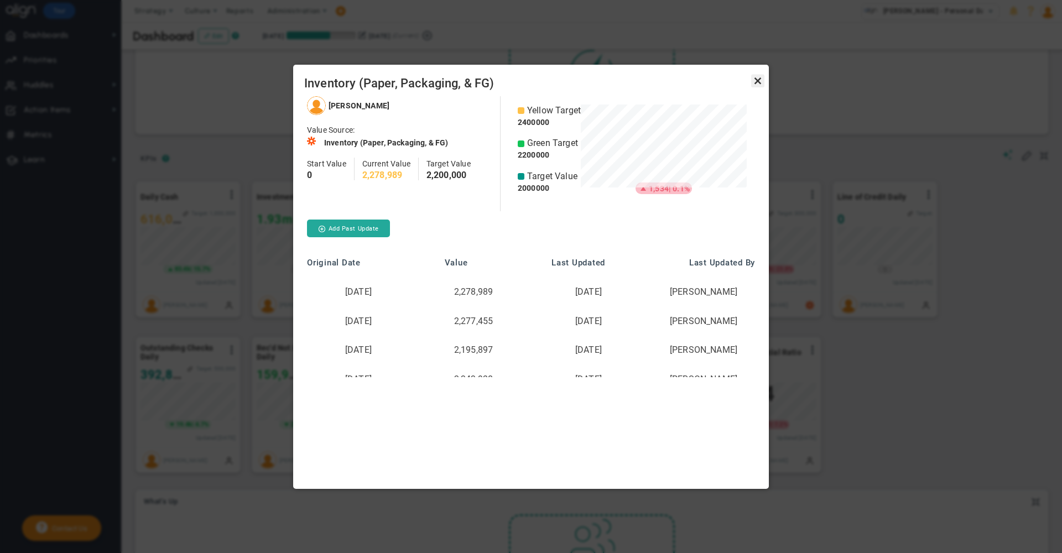 This screenshot has height=553, width=1062. Describe the element at coordinates (326, 164) in the screenshot. I see `span: Start Value` at that location.